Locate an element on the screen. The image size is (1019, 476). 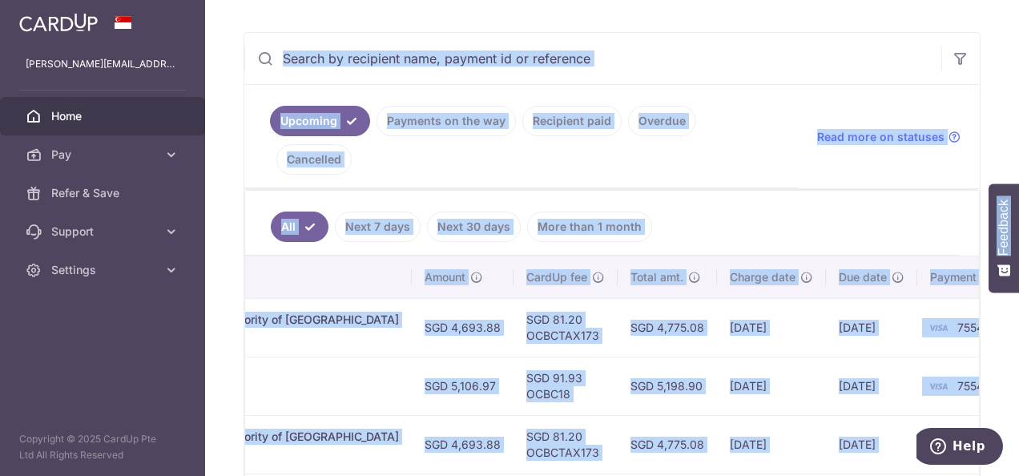
a: Cancelled is located at coordinates (314, 159).